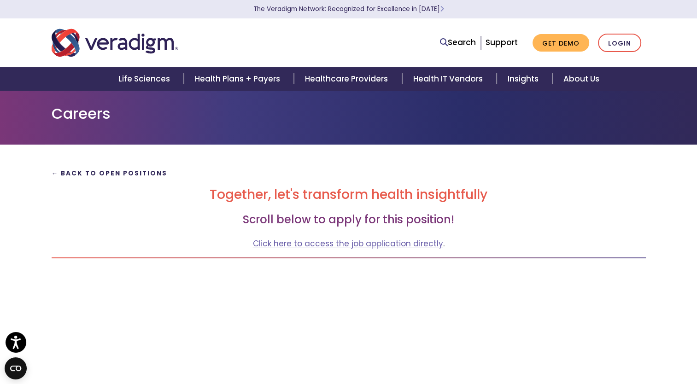  I want to click on a: ← Back to Open Positions, so click(110, 173).